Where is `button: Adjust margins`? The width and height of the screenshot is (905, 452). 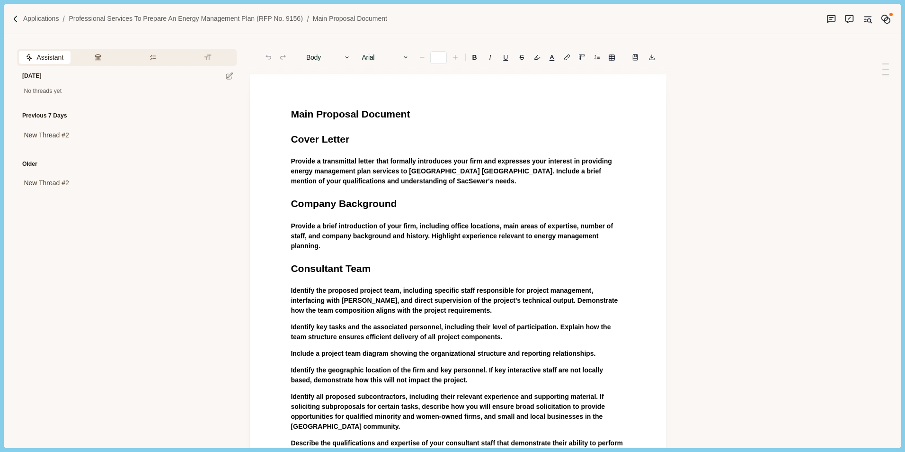
button: Adjust margins is located at coordinates (582, 57).